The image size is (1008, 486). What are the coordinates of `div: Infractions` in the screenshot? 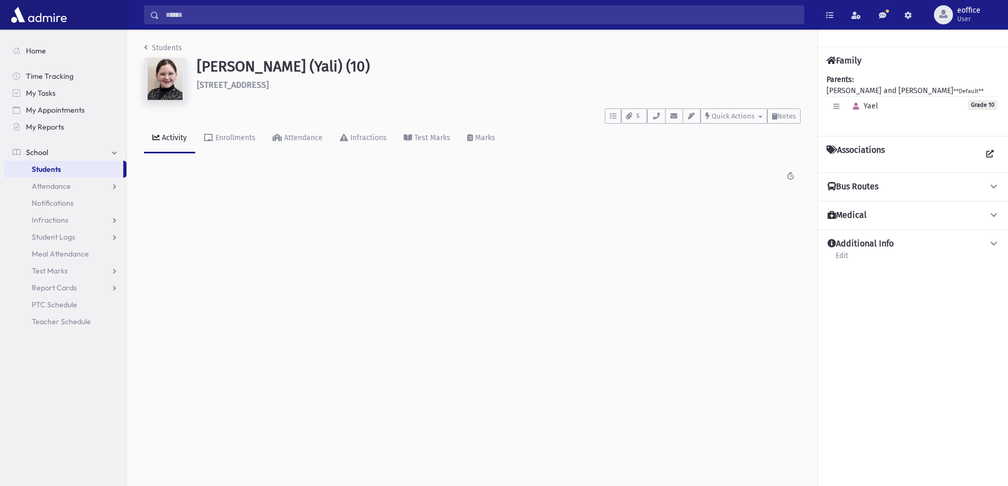 It's located at (367, 138).